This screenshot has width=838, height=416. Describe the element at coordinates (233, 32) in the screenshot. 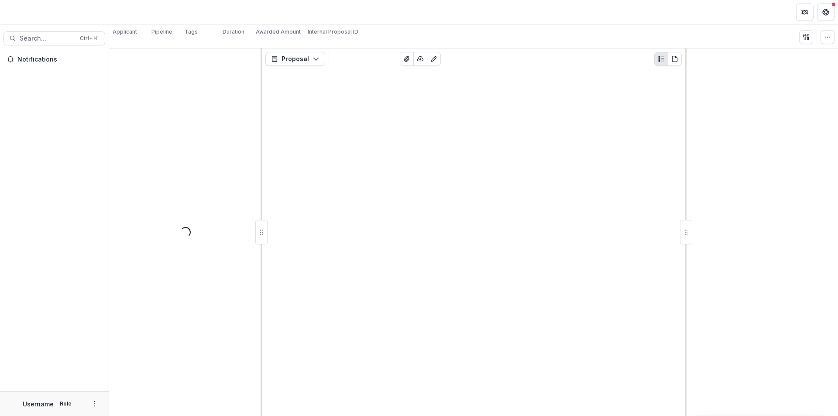

I see `p: Duration` at that location.